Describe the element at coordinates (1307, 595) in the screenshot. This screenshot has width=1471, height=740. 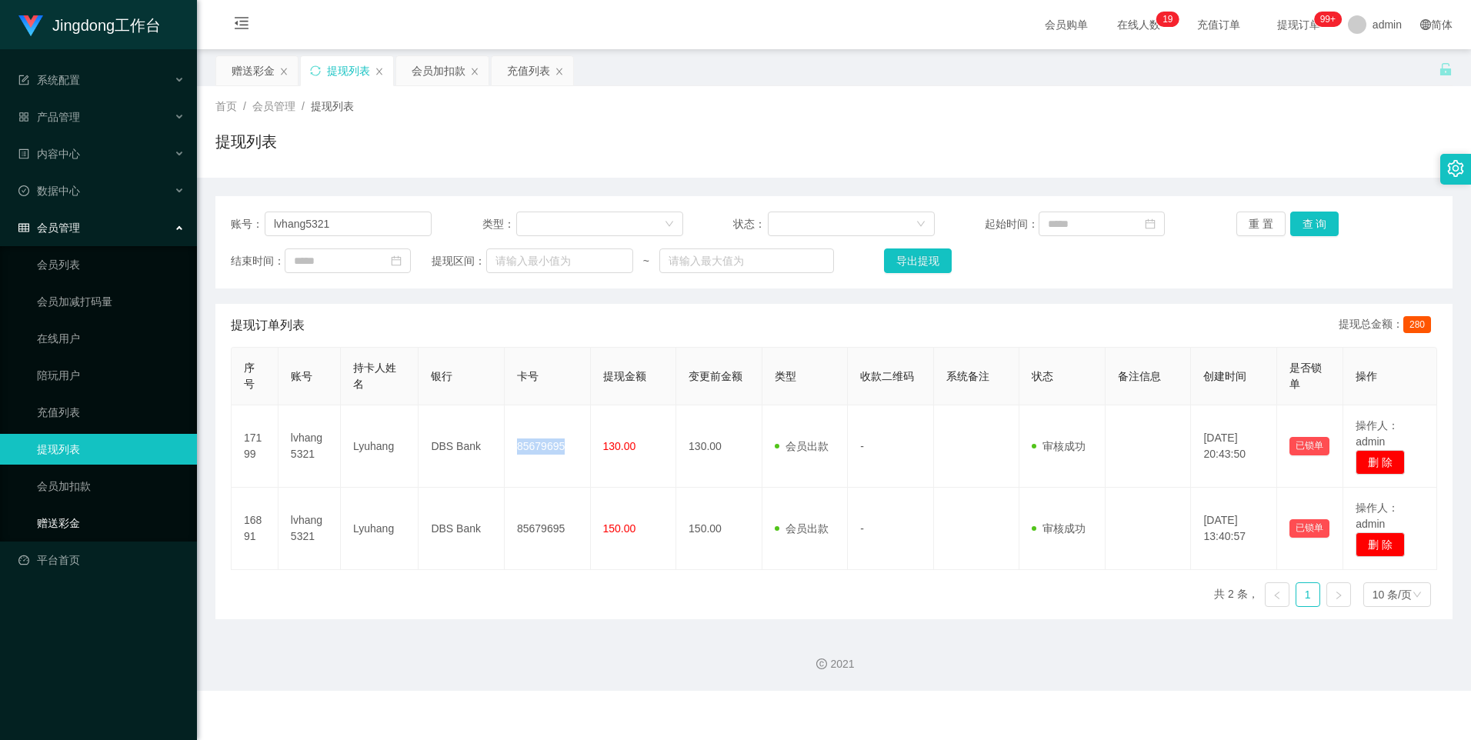
I see `a: 1` at that location.